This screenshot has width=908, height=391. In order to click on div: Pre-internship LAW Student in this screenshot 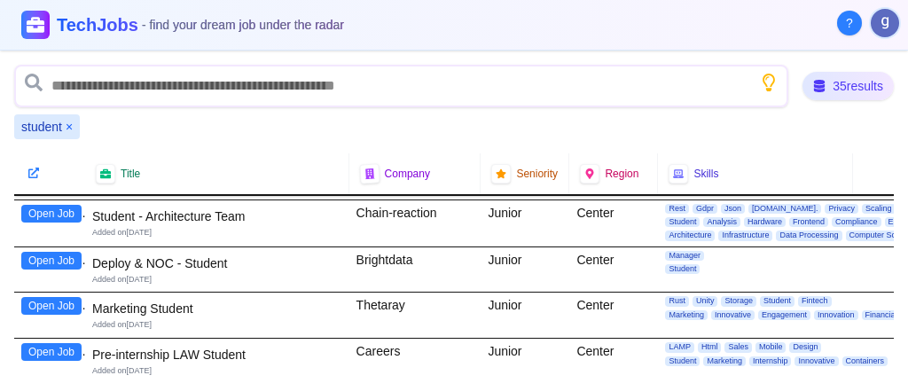, I will do `click(217, 355)`.